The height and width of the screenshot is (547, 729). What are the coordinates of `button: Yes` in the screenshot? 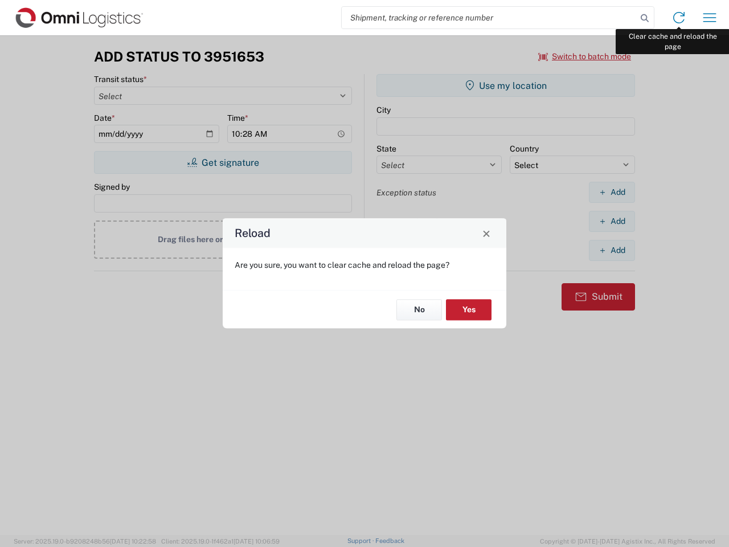 It's located at (469, 309).